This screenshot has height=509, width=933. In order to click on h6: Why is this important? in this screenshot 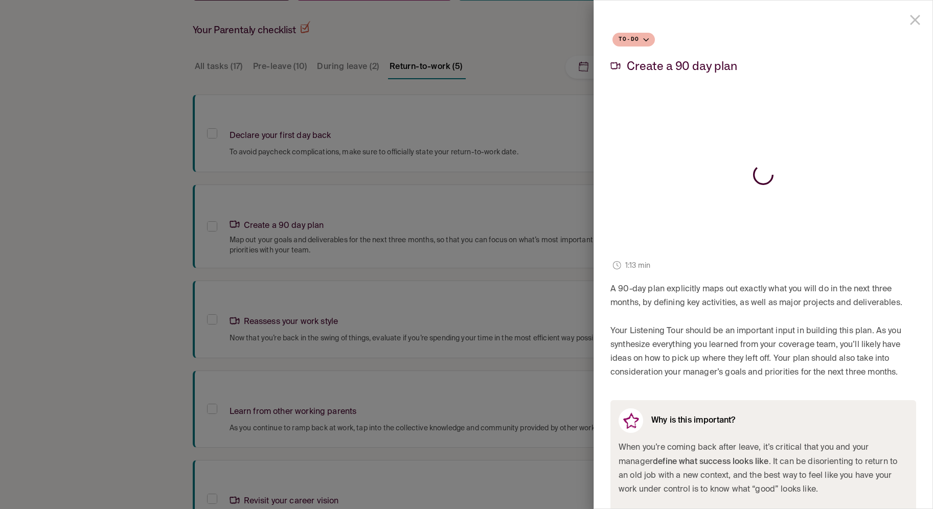, I will do `click(694, 421)`.